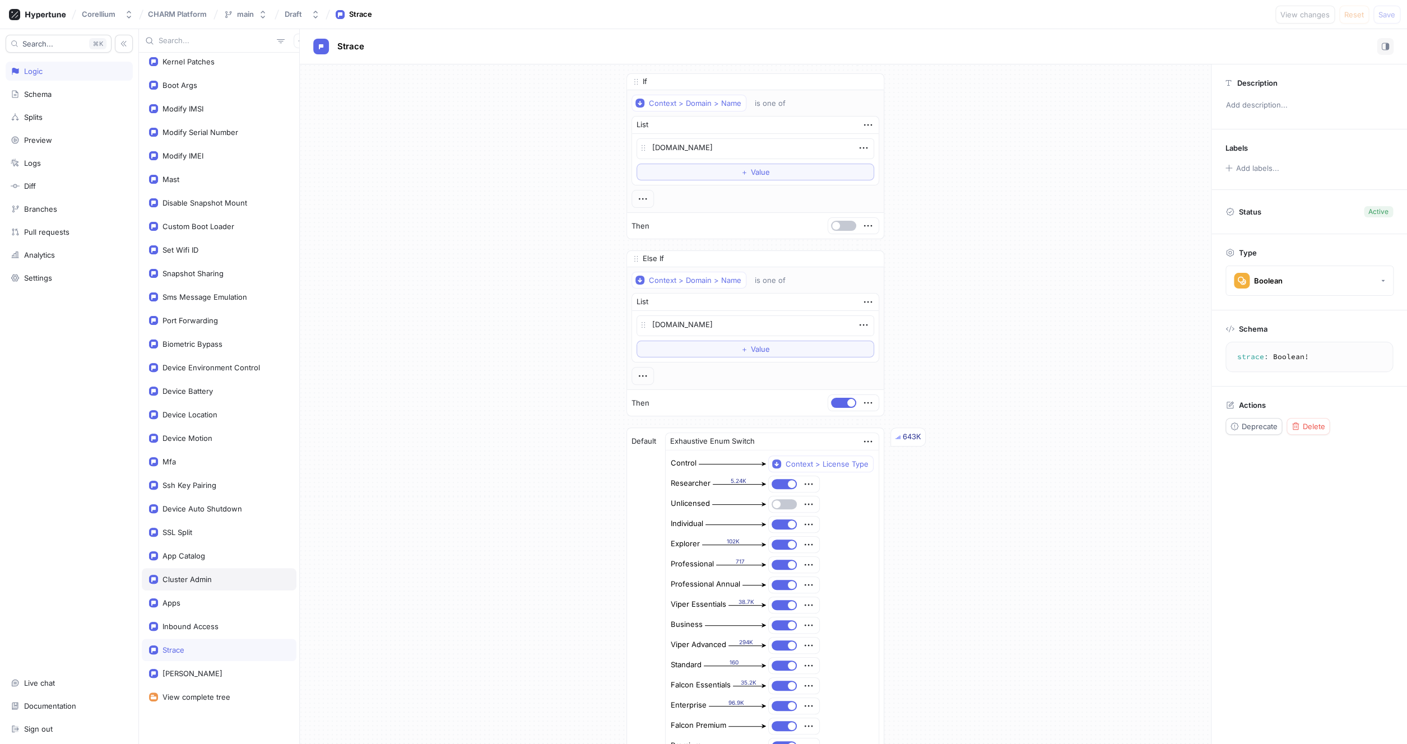 The width and height of the screenshot is (1407, 744). What do you see at coordinates (33, 163) in the screenshot?
I see `div: Logs` at bounding box center [33, 163].